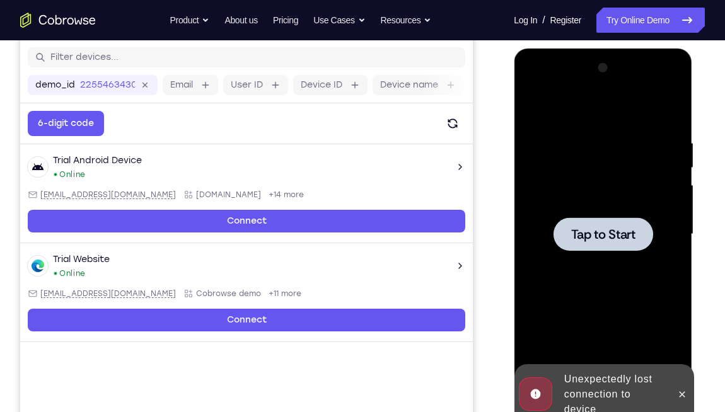  What do you see at coordinates (339, 20) in the screenshot?
I see `button: Use Cases` at bounding box center [339, 20].